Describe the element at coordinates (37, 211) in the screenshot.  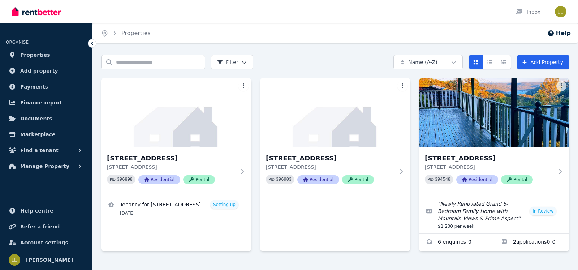
I see `span: Help centre` at that location.